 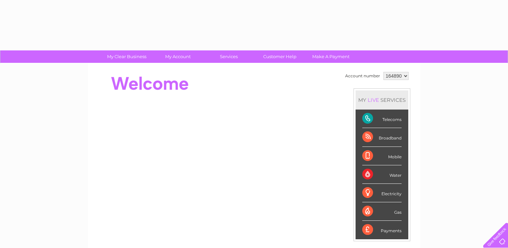 I want to click on div: Electricity, so click(x=382, y=193).